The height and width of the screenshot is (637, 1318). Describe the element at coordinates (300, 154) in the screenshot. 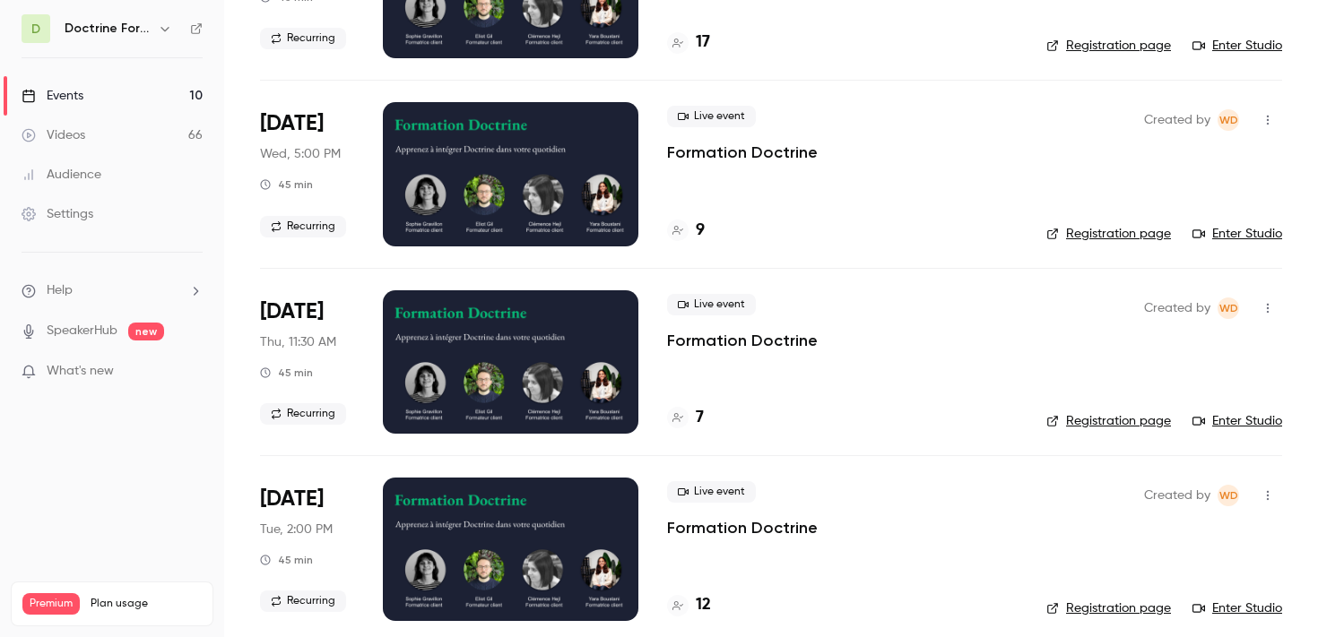

I see `span: Wed, 5:00 PM` at that location.